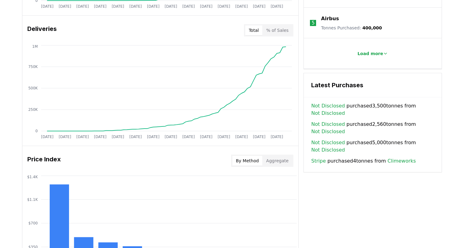  I want to click on button: By Method, so click(247, 161).